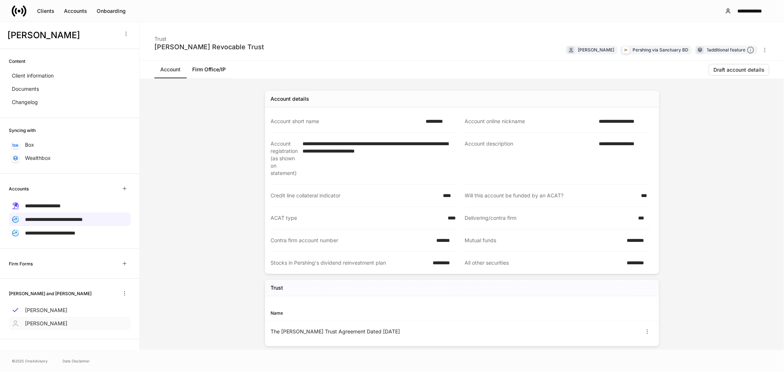 The width and height of the screenshot is (784, 372). I want to click on div: Delivering/contra firm, so click(550, 218).